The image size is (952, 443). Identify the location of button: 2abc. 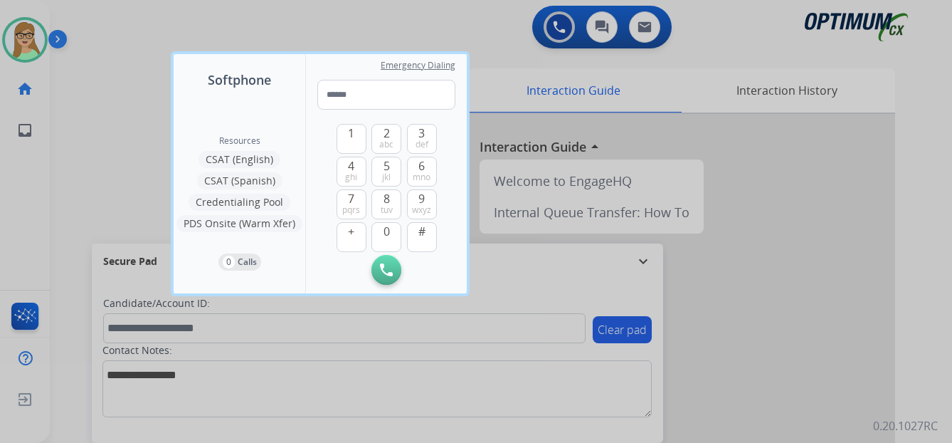
(386, 139).